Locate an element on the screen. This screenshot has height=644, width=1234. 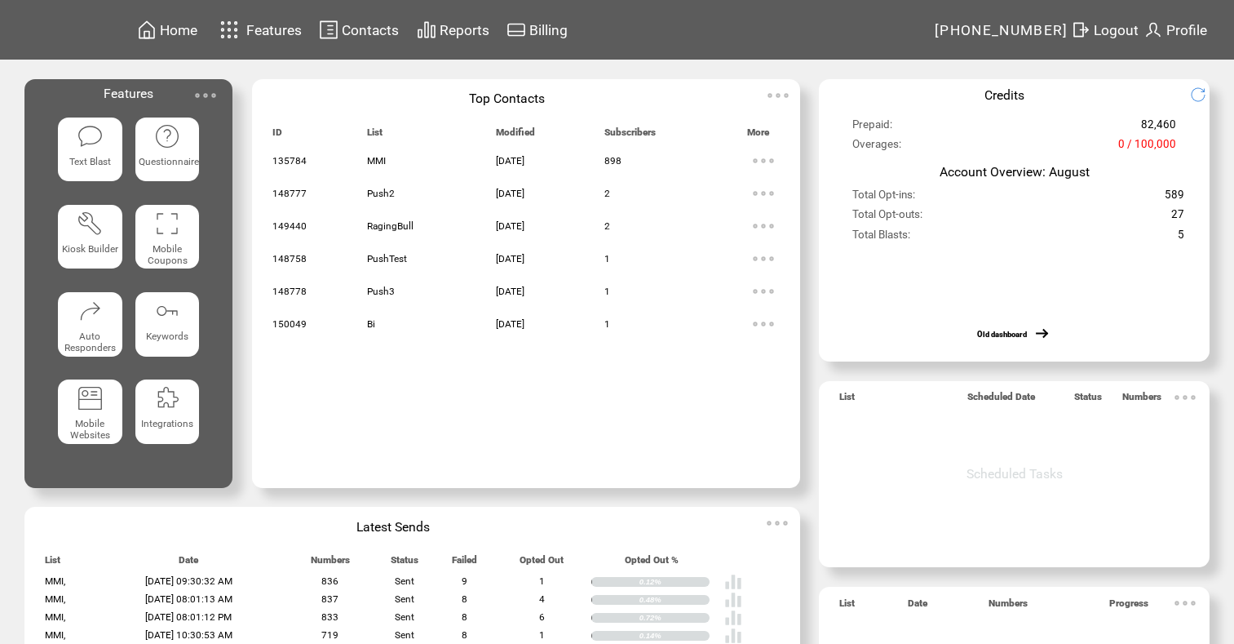
div: 0.72% is located at coordinates (675, 617).